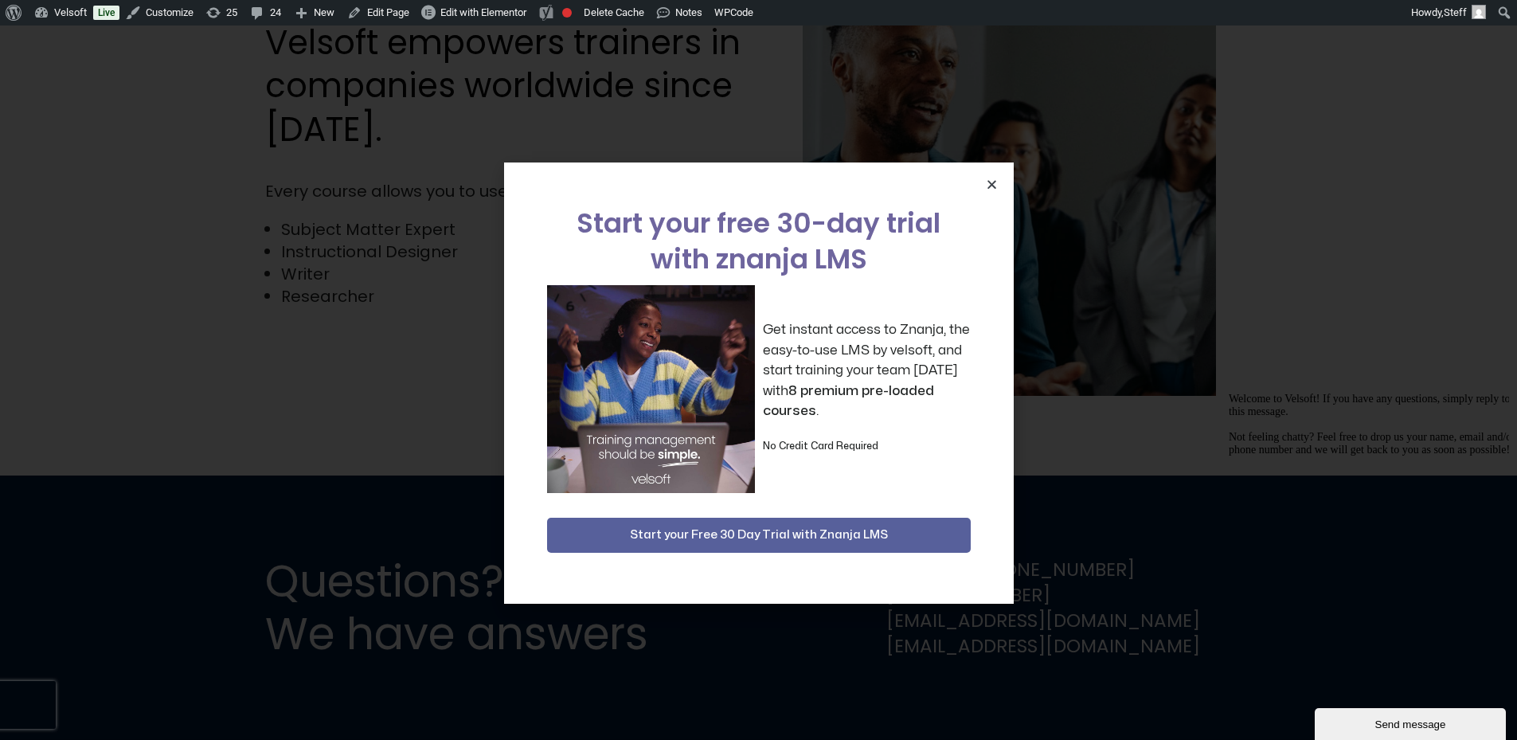 The height and width of the screenshot is (740, 1517). I want to click on div: Focus keyphrase not set, so click(567, 13).